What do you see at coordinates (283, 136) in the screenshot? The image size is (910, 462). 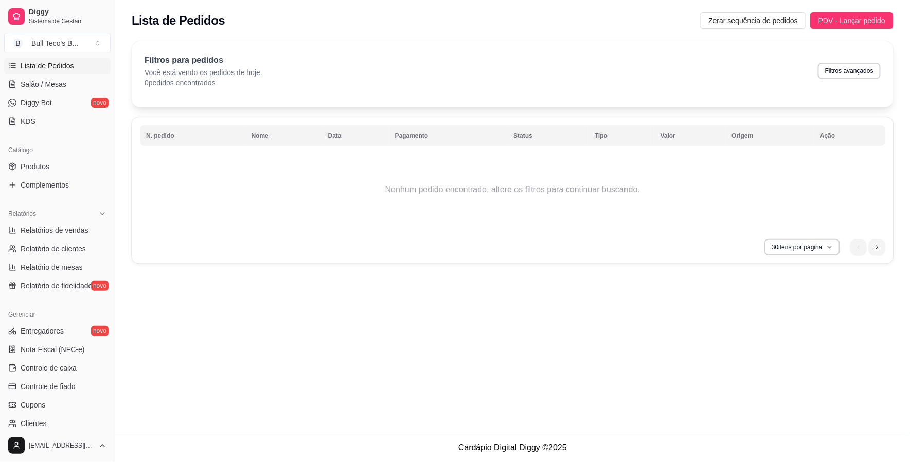 I see `th: Nome` at bounding box center [283, 136].